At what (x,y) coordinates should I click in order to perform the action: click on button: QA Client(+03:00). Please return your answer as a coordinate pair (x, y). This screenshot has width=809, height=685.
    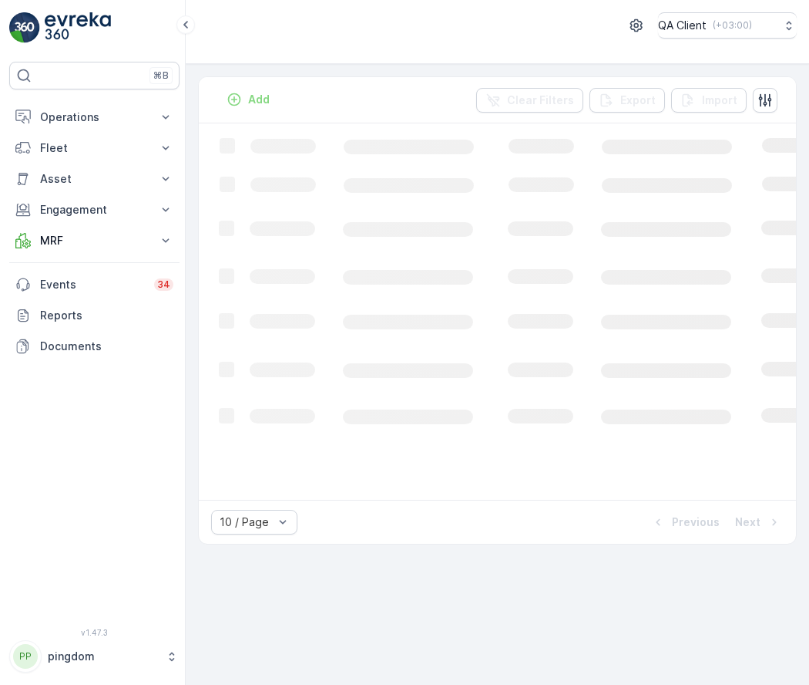
    Looking at the image, I should click on (728, 25).